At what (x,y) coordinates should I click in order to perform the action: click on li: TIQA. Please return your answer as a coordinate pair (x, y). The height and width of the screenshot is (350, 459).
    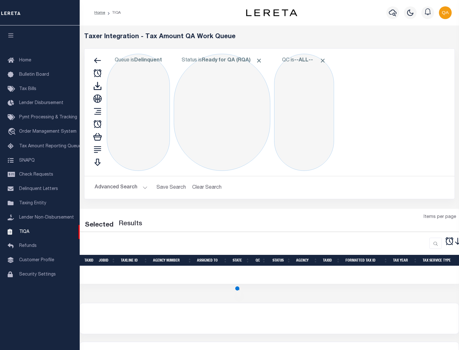
    Looking at the image, I should click on (113, 13).